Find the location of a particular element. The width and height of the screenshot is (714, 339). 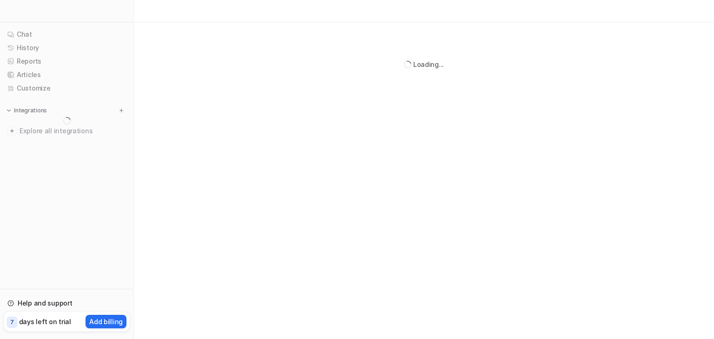

a: Chat is located at coordinates (66, 34).